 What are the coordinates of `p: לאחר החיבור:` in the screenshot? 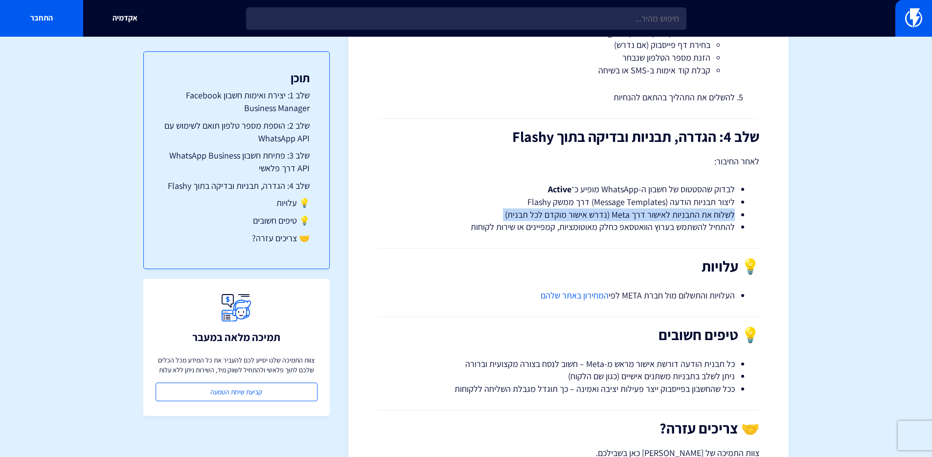 It's located at (568, 161).